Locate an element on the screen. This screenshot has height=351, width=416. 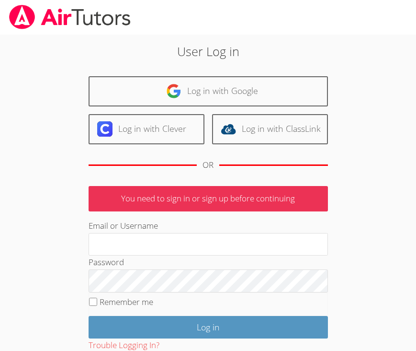
a: Log in with Google is located at coordinates (208, 91).